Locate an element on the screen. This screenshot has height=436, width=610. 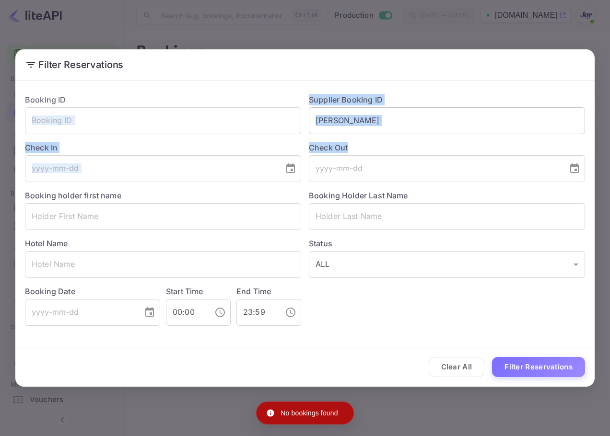
button: Filter Reservations is located at coordinates (538, 367).